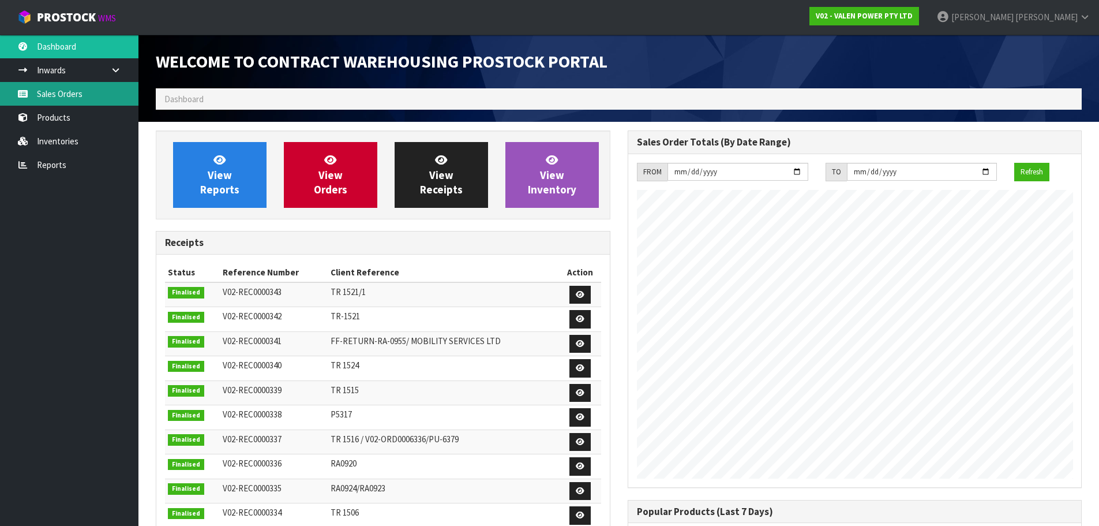 Image resolution: width=1099 pixels, height=526 pixels. I want to click on span: RA0920, so click(343, 463).